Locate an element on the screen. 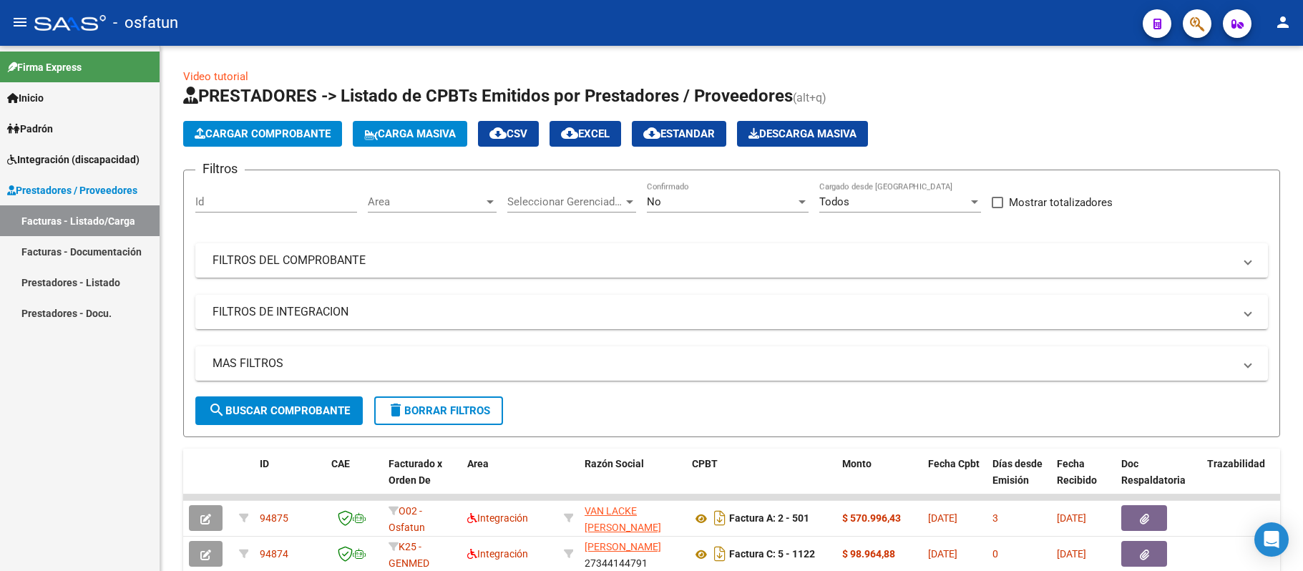 The image size is (1303, 571). span: ID is located at coordinates (264, 464).